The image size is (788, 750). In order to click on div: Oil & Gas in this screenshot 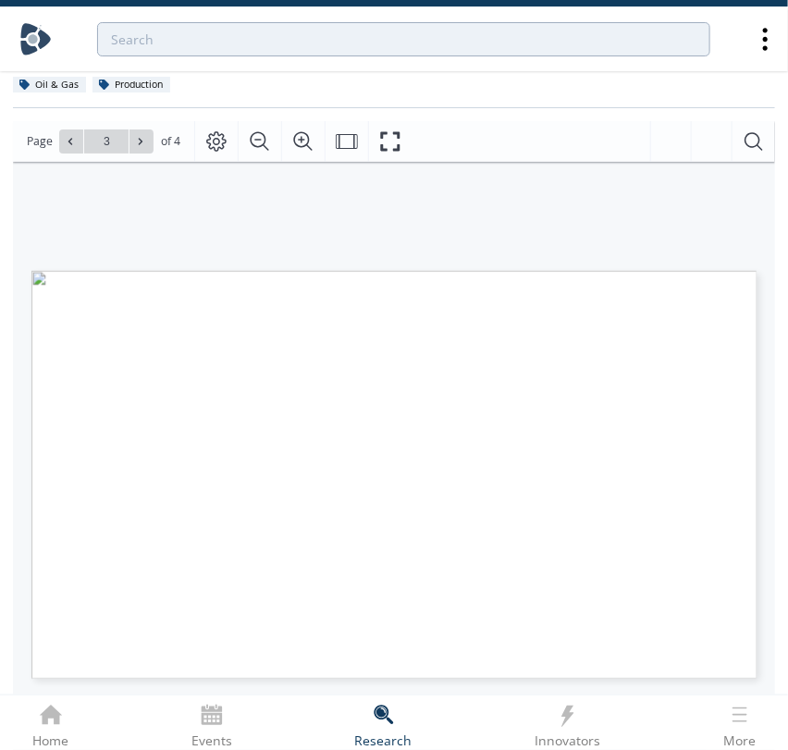, I will do `click(49, 85)`.